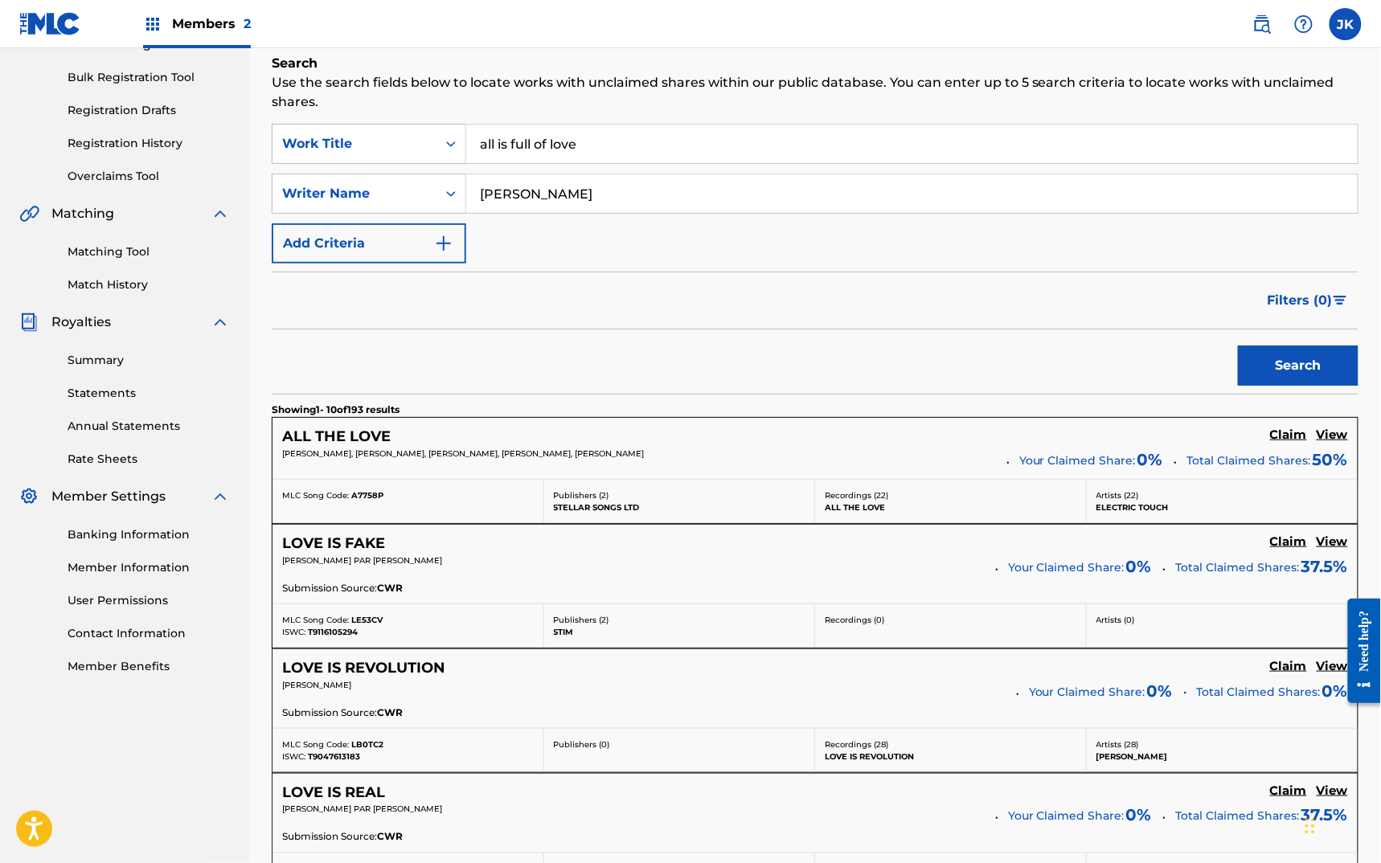 This screenshot has height=863, width=1381. I want to click on span: 37.5 %, so click(1325, 567).